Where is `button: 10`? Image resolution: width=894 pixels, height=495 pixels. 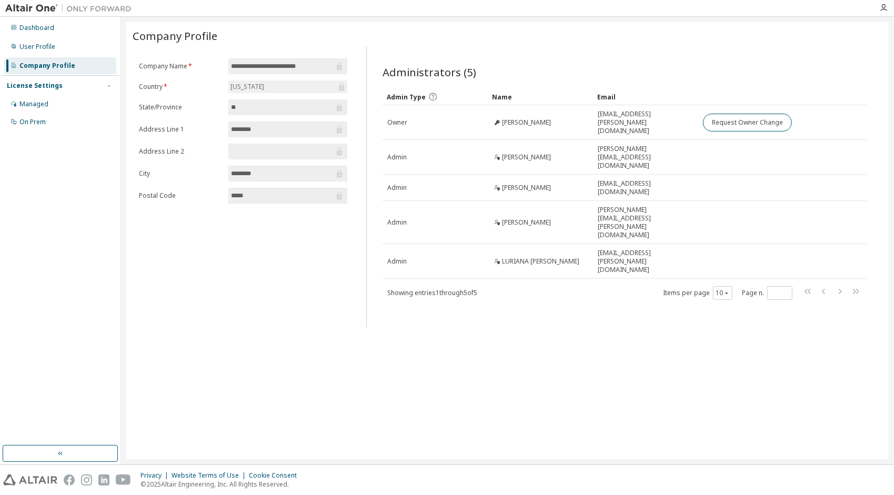
button: 10 is located at coordinates (723, 293).